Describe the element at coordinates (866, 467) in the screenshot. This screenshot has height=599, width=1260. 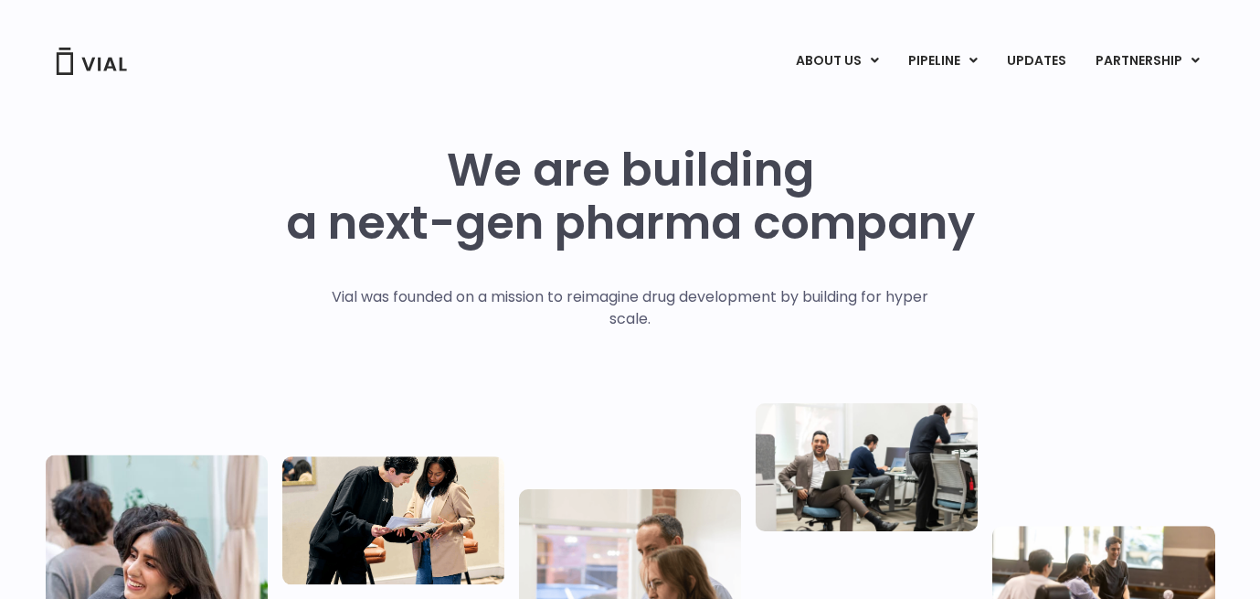
I see `img: Three people working in an office` at that location.